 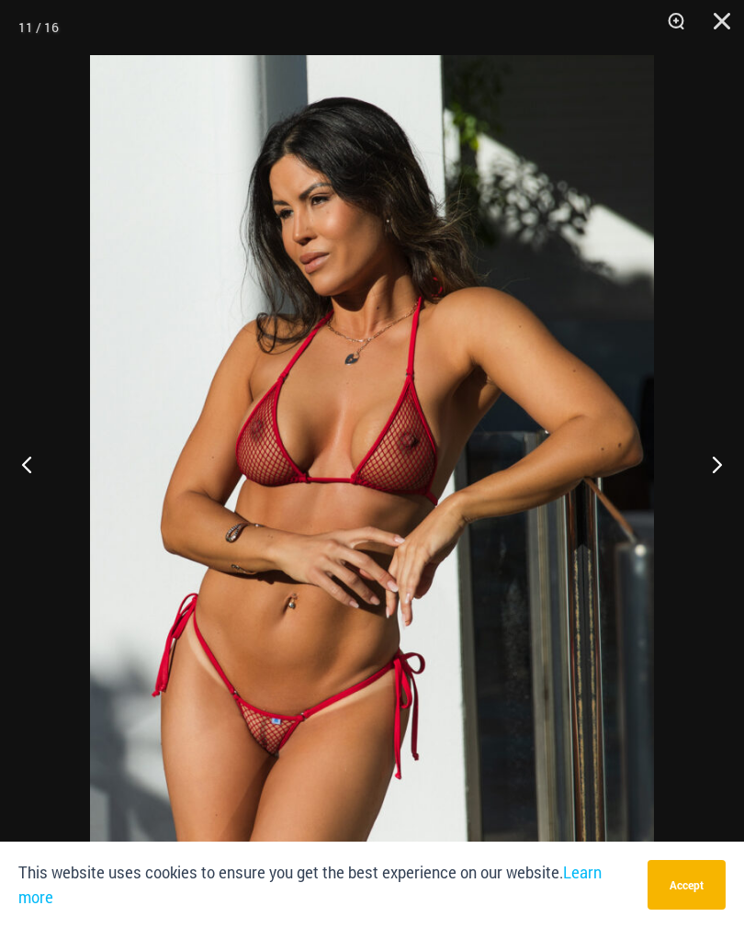 I want to click on p: This website uses cookies to ensure you get the best experience on our website., so click(x=326, y=885).